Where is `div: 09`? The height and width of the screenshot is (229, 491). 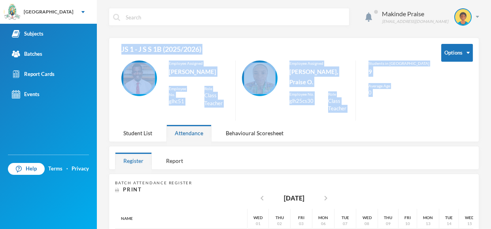 div: 09 is located at coordinates (388, 223).